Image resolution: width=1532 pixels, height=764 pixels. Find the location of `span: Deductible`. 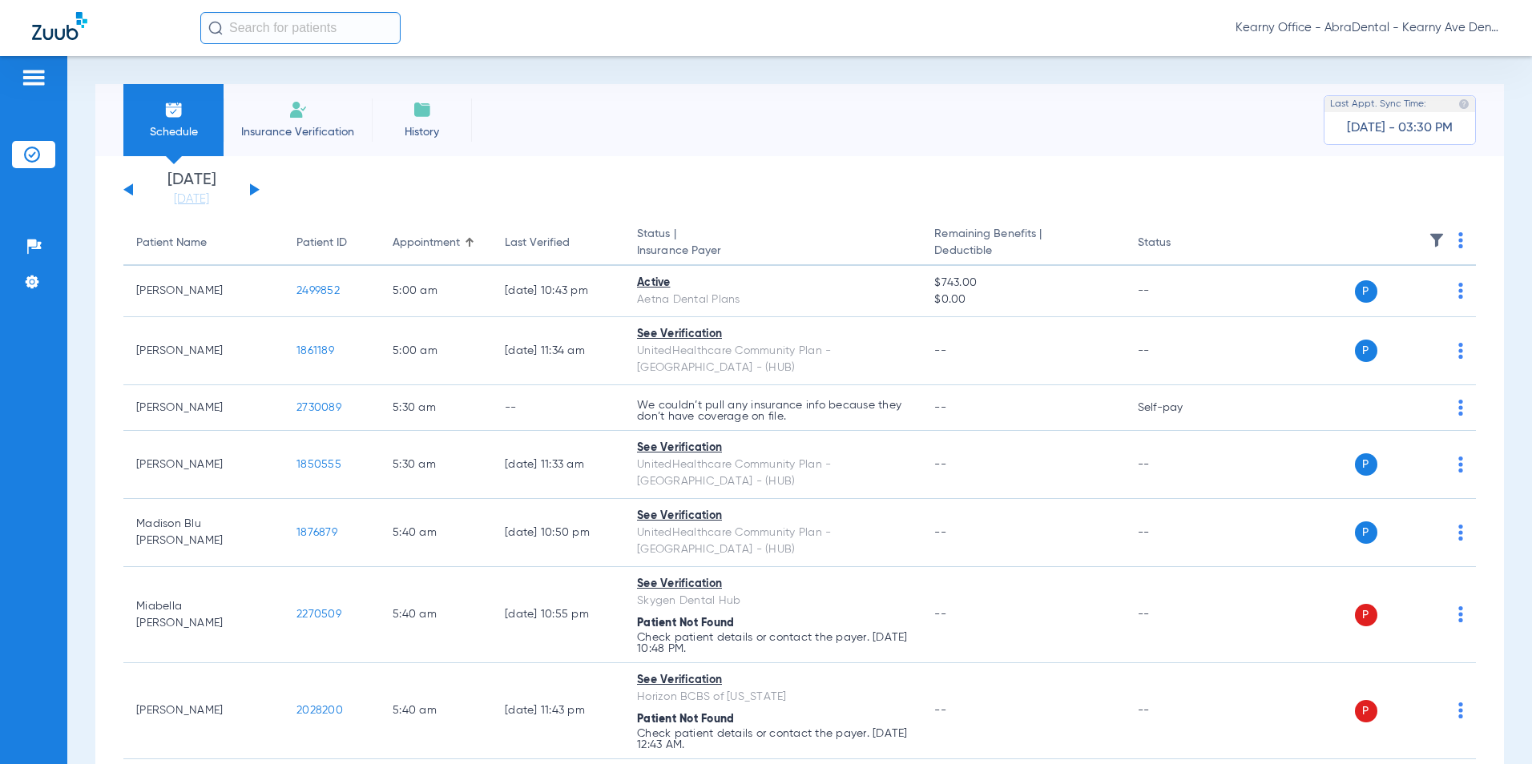

span: Deductible is located at coordinates (1022, 251).